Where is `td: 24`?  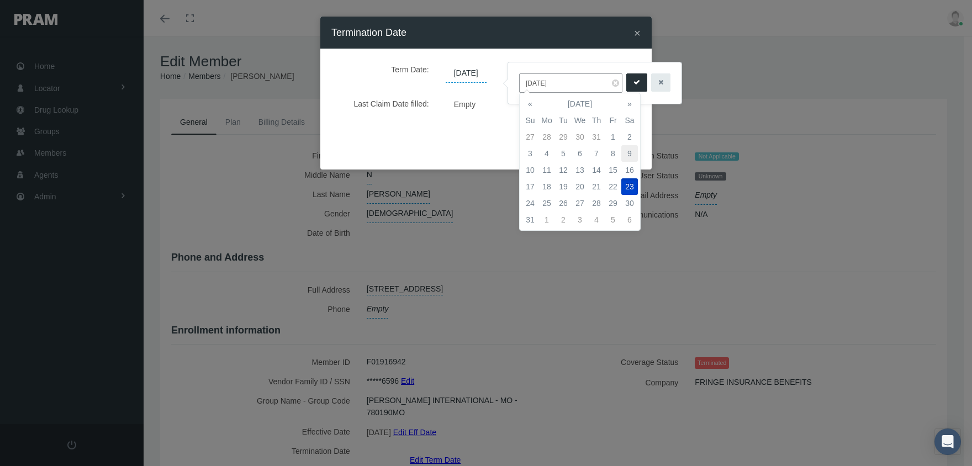 td: 24 is located at coordinates (530, 203).